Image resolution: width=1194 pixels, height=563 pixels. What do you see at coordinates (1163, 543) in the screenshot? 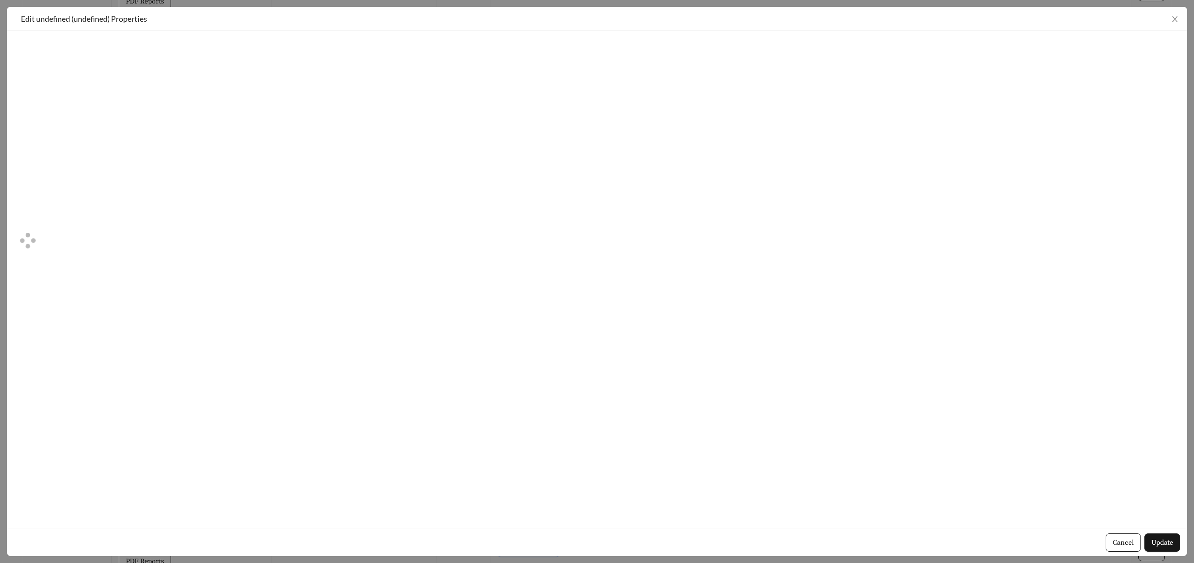
I see `button: Update` at bounding box center [1163, 543].